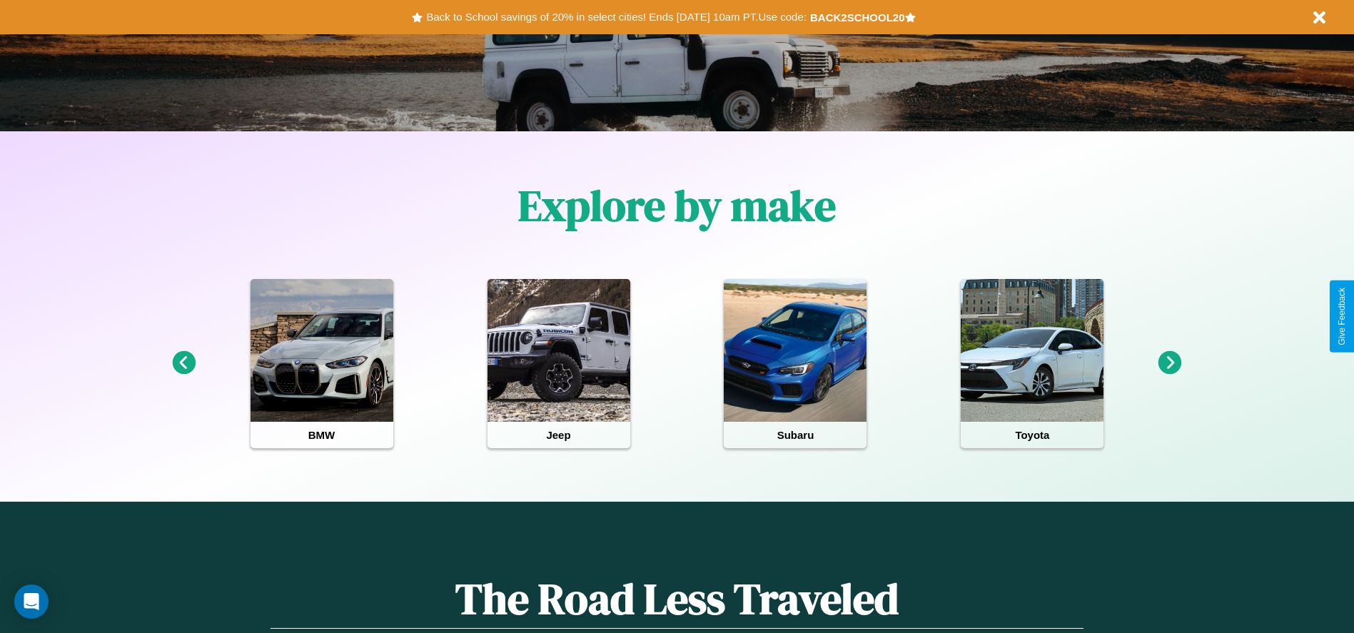 The height and width of the screenshot is (633, 1354). I want to click on h4: BMW, so click(322, 435).